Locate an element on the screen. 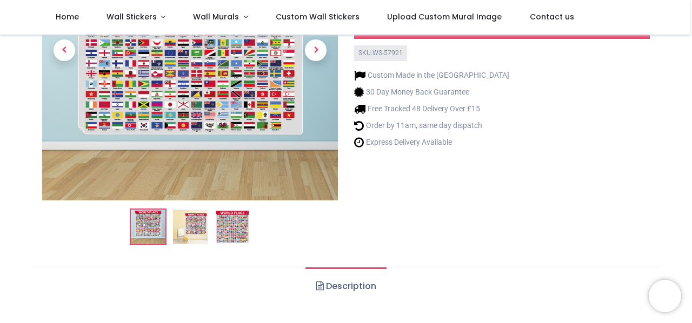 This screenshot has width=692, height=323. span: Previous is located at coordinates (64, 50).